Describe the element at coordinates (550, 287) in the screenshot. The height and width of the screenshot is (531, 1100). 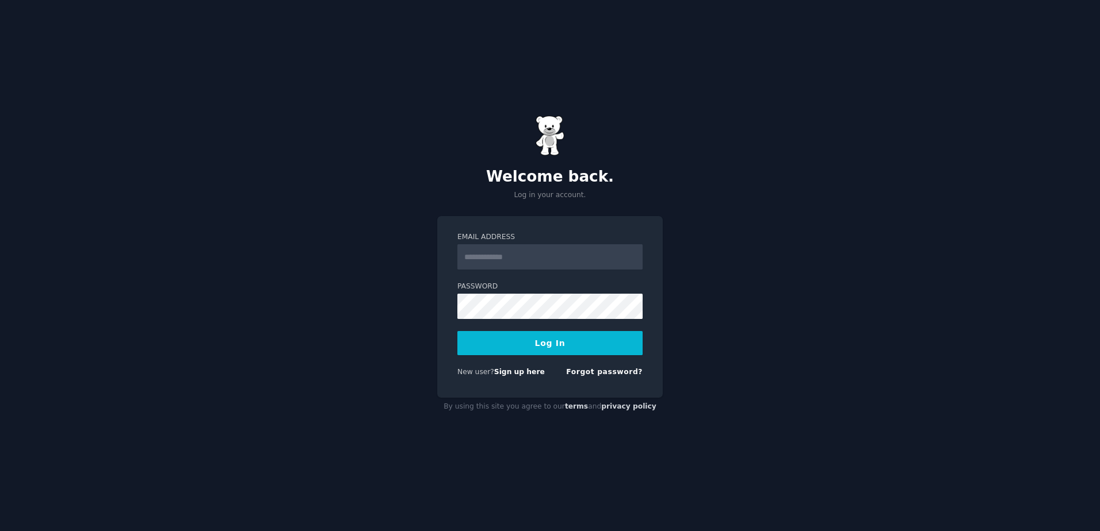
I see `label: Password` at that location.